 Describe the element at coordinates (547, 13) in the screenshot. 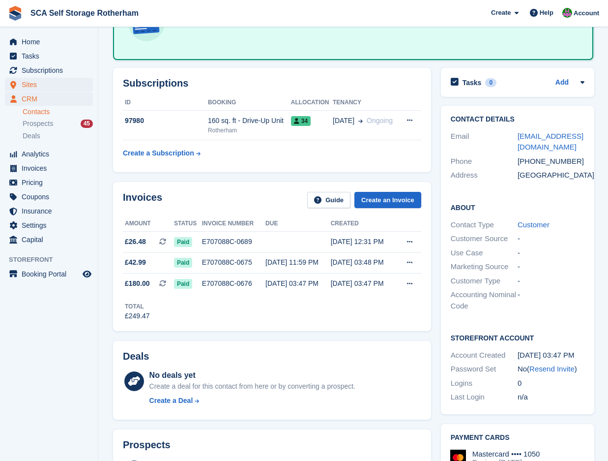

I see `span: Help` at that location.